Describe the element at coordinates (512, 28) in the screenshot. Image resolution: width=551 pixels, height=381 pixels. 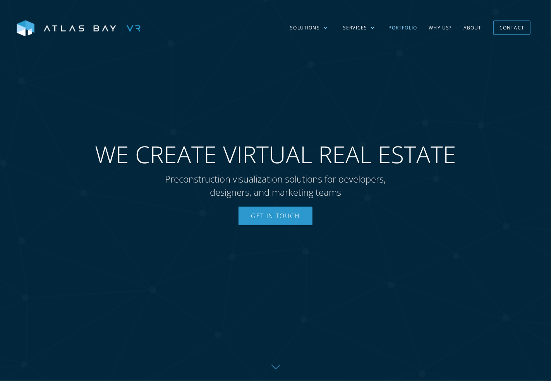
I see `div: Contact` at that location.